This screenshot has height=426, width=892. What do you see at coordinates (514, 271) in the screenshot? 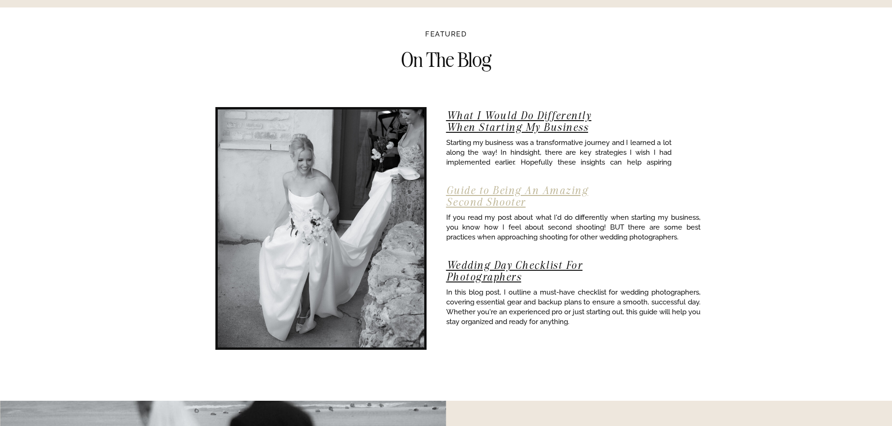
I see `a: Wedding Day Checklist For Photographers` at bounding box center [514, 271].